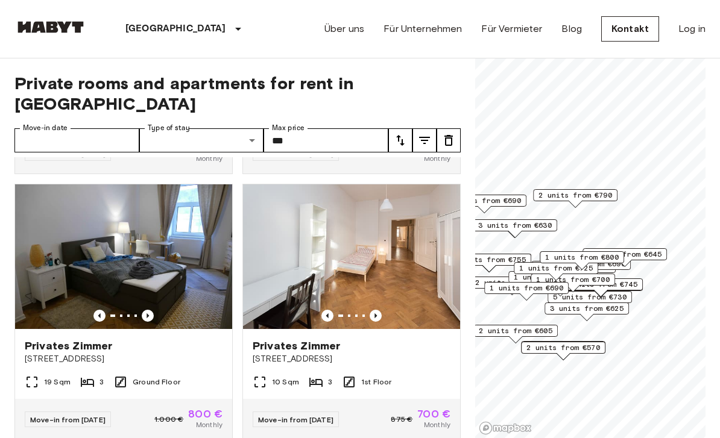  I want to click on span: 2 units from €570, so click(563, 348).